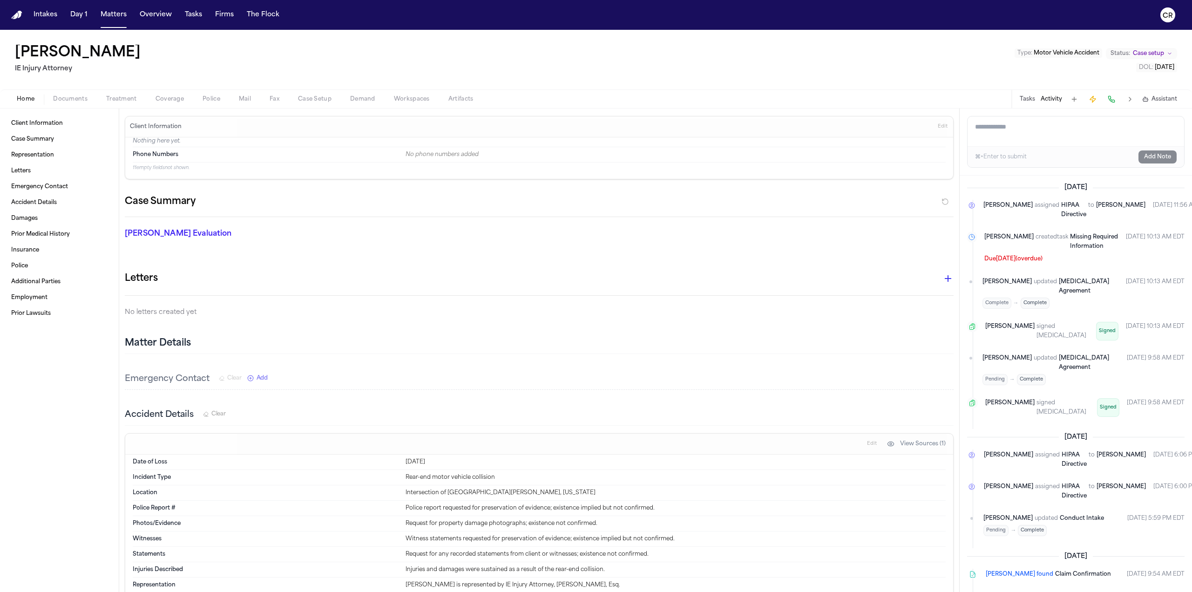  Describe the element at coordinates (31, 313) in the screenshot. I see `span: Prior Lawsuits` at that location.